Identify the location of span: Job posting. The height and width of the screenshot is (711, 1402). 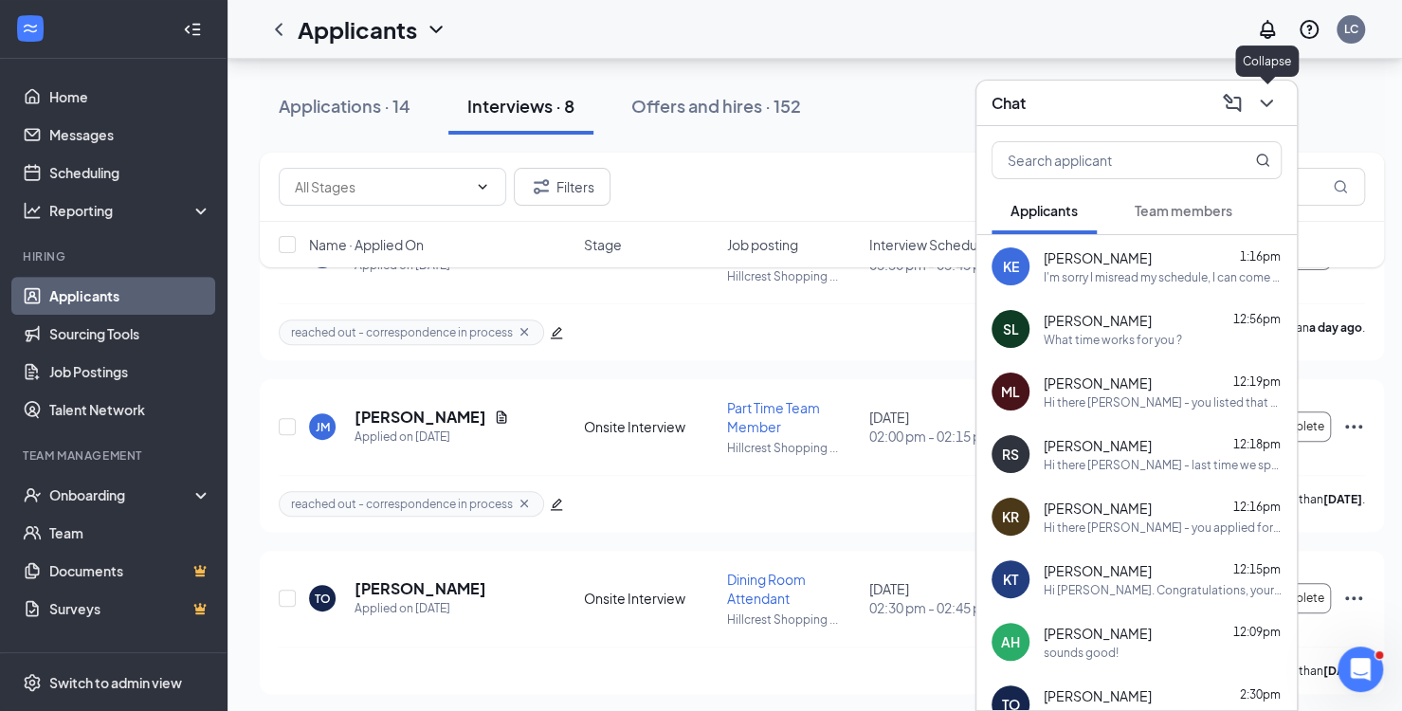
(761, 244).